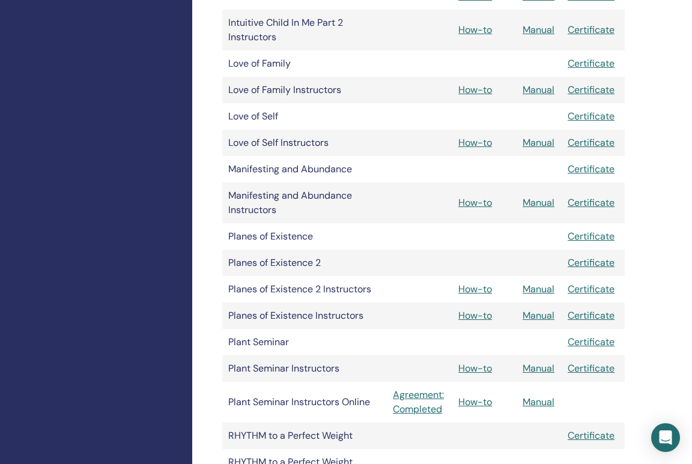 The height and width of the screenshot is (464, 692). Describe the element at coordinates (305, 342) in the screenshot. I see `td: Plant Seminar` at that location.